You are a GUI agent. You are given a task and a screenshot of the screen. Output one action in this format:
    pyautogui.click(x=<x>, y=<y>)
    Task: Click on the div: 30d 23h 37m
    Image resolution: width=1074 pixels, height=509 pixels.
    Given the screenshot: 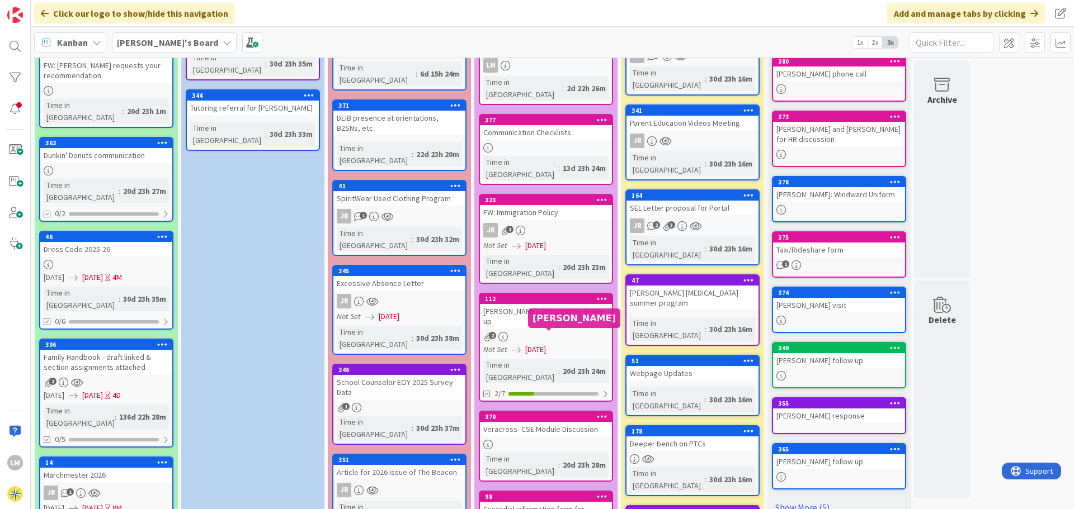 What is the action you would take?
    pyautogui.click(x=437, y=428)
    